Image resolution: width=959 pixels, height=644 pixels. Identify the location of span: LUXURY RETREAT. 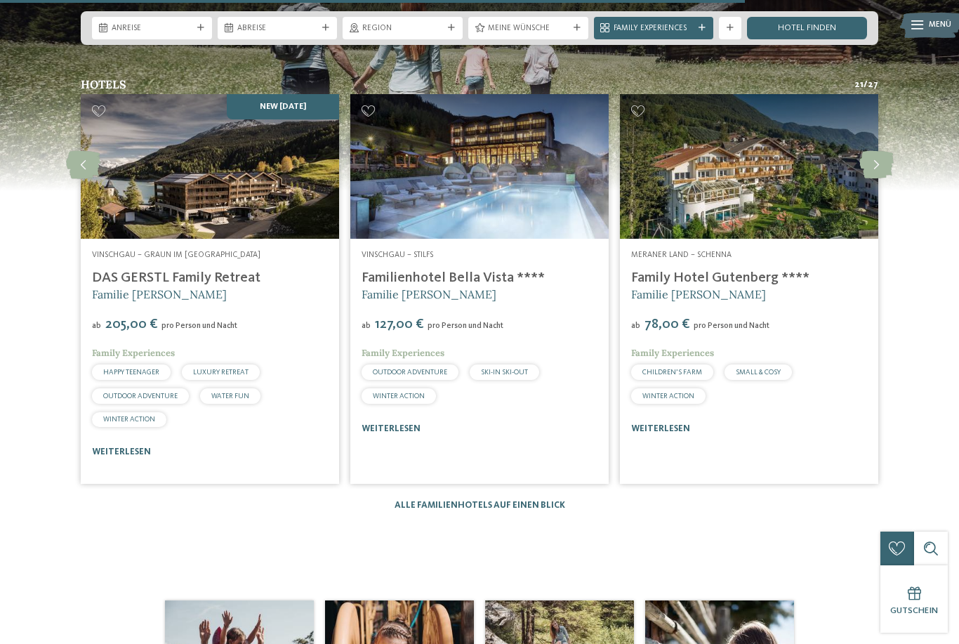
(220, 372).